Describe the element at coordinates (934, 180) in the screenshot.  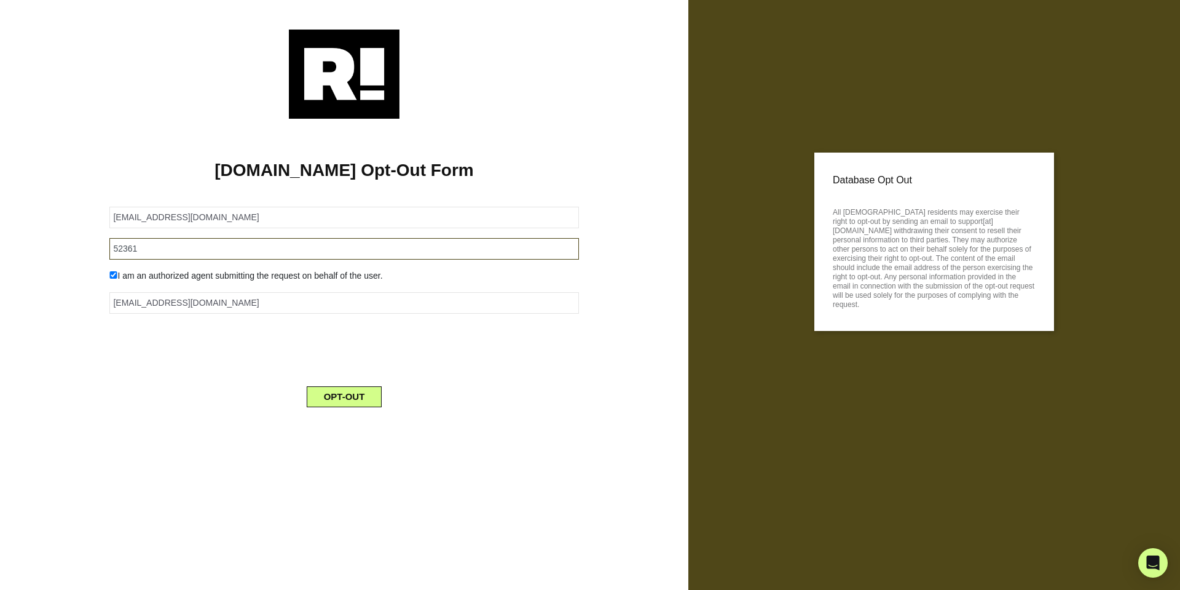
I see `p: Database Opt Out` at that location.